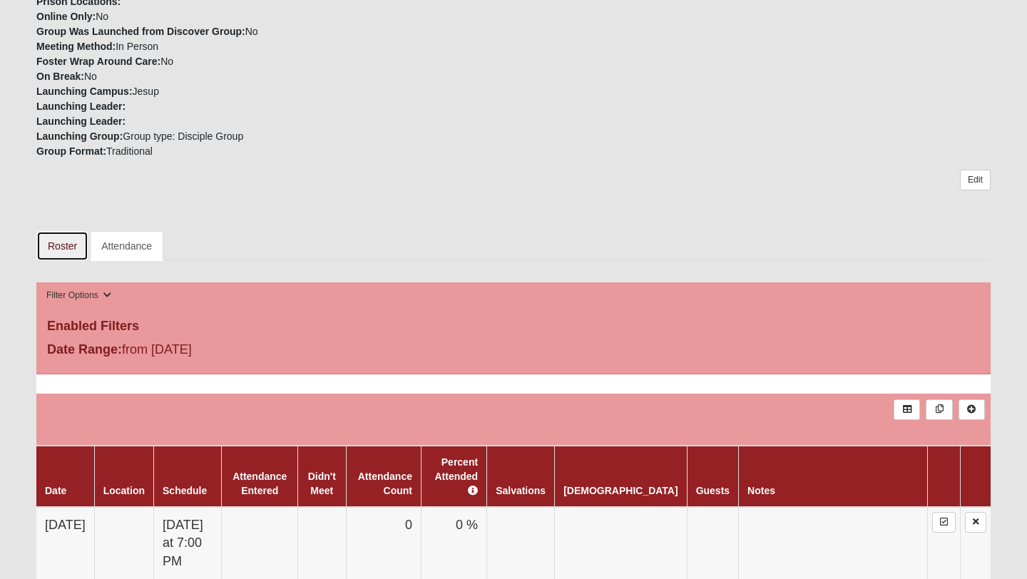  I want to click on strong: Meeting Method:, so click(76, 46).